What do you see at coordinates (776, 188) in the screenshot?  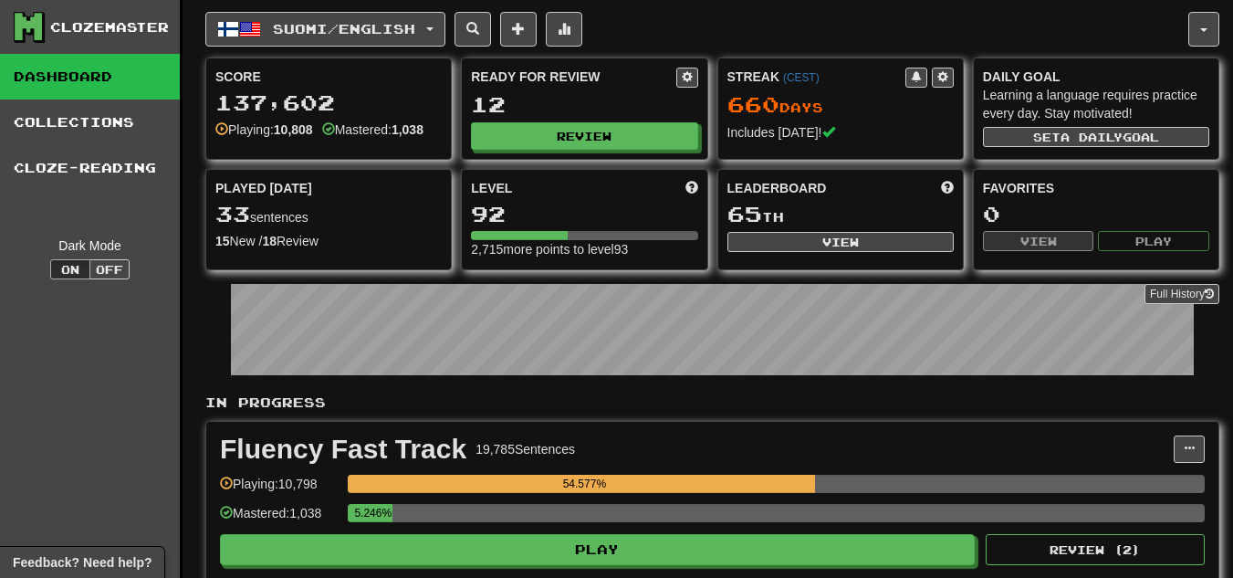 I see `span: Leaderboard` at bounding box center [776, 188].